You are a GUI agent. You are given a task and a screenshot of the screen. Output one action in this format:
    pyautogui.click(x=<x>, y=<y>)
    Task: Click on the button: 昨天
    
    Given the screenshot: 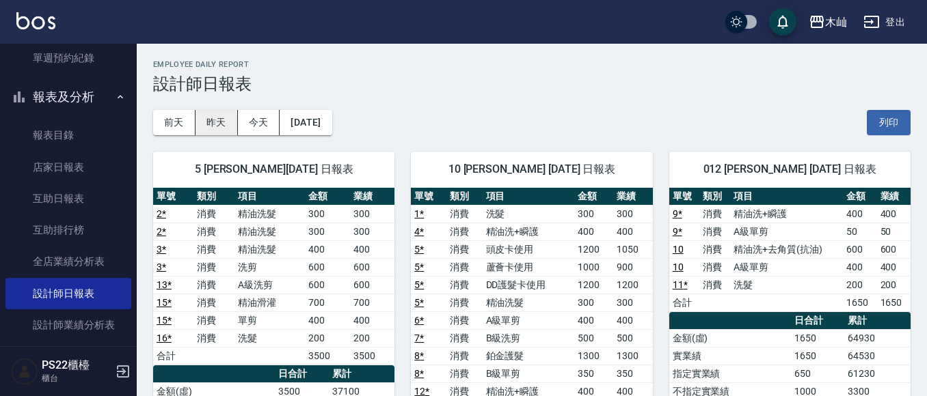 What is the action you would take?
    pyautogui.click(x=217, y=122)
    